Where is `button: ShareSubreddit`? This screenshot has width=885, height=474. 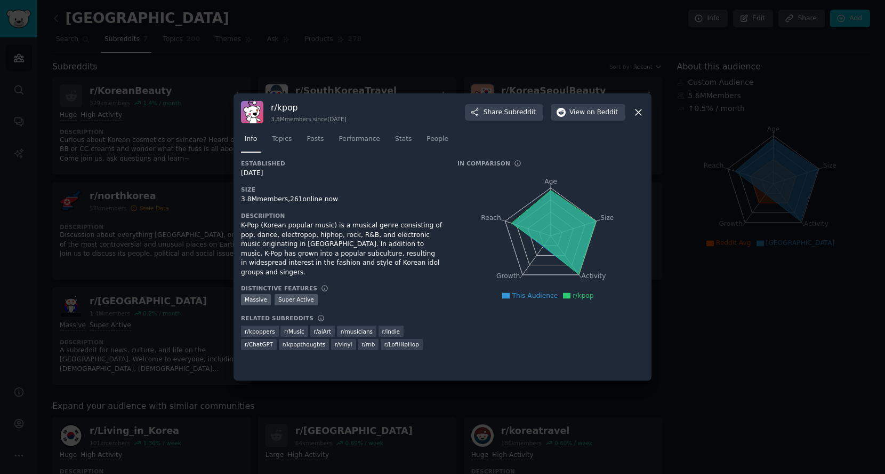 button: ShareSubreddit is located at coordinates (504, 113).